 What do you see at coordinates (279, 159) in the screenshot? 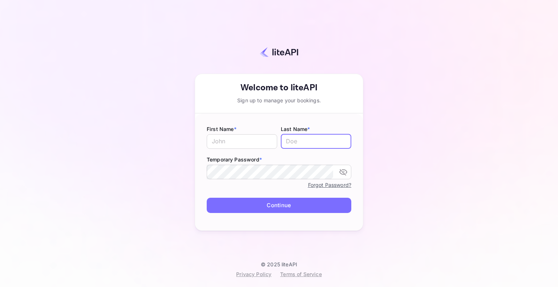
I see `label: Temporary Password` at bounding box center [279, 159].